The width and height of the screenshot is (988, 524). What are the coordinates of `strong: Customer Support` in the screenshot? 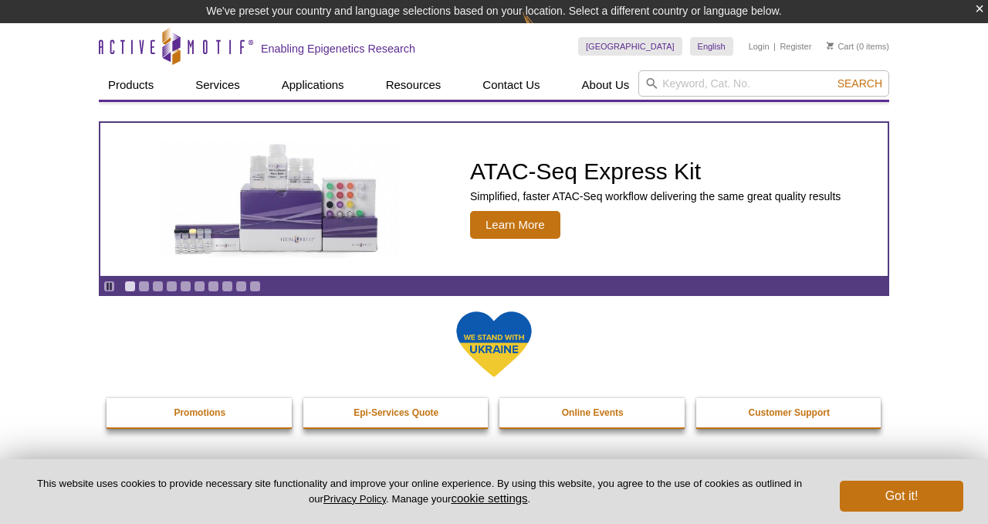 It's located at (789, 412).